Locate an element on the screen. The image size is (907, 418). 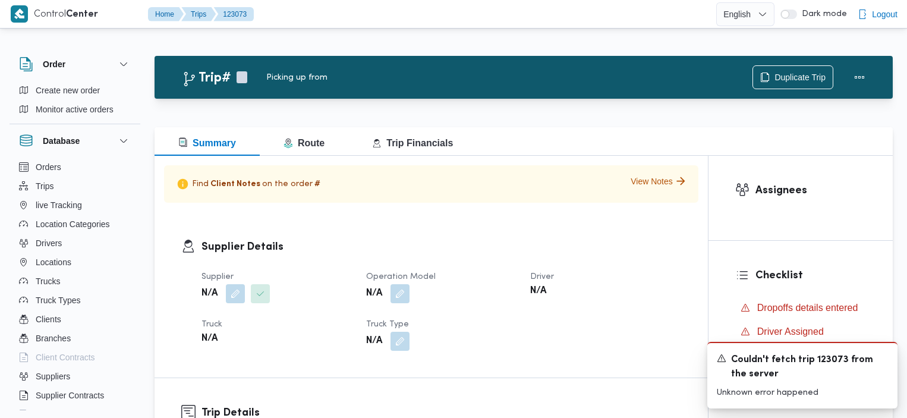
div: Notification is located at coordinates (802, 367).